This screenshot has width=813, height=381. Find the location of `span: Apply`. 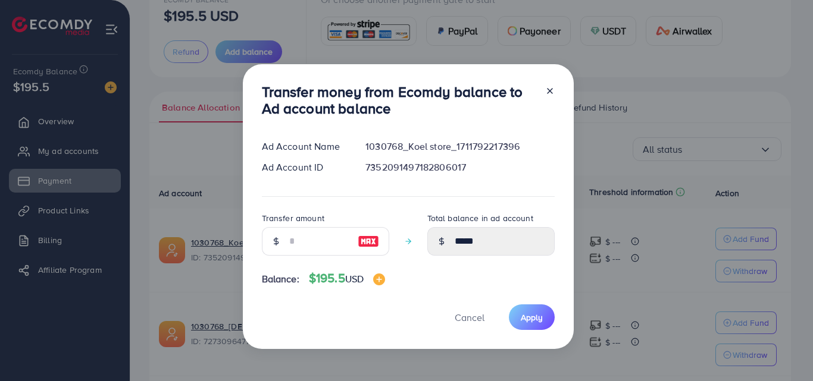

span: Apply is located at coordinates (531, 318).